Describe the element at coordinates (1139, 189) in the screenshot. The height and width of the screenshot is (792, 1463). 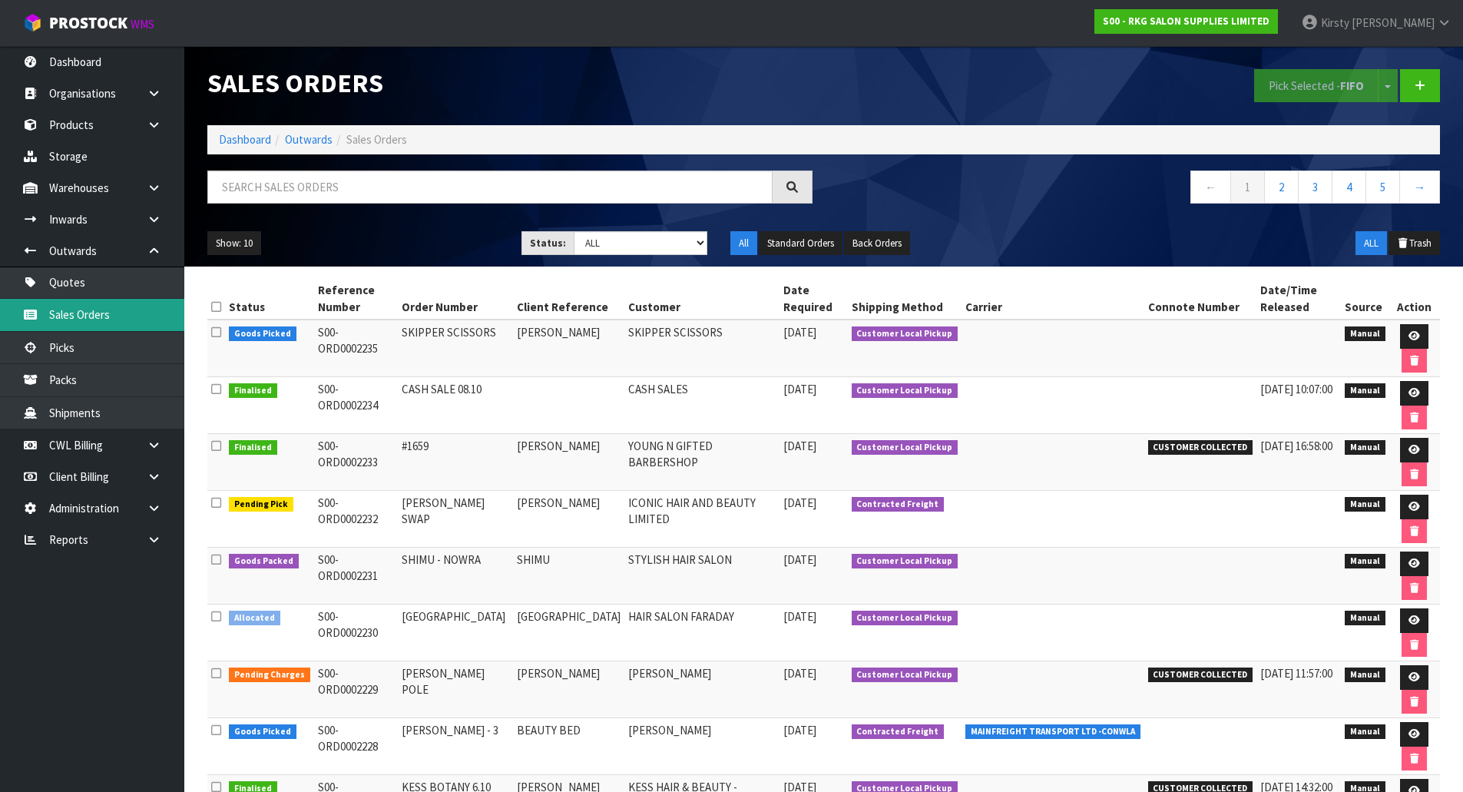
I see `nav: Page navigation` at that location.